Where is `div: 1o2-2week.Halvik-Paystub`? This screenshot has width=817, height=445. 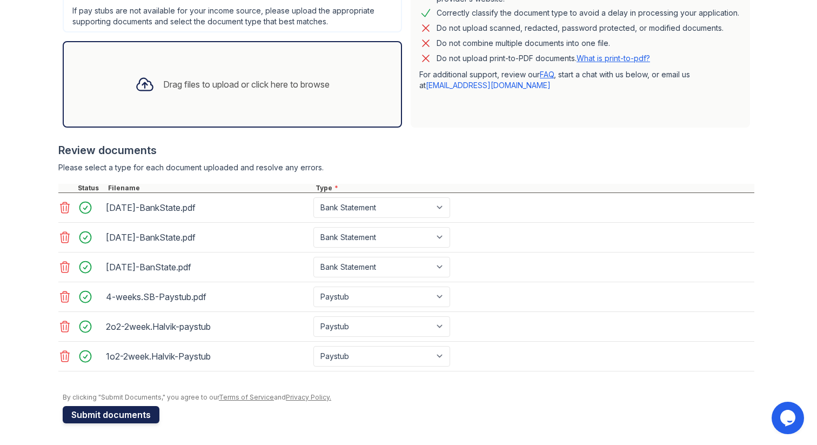
div: 1o2-2week.Halvik-Paystub is located at coordinates (207, 356).